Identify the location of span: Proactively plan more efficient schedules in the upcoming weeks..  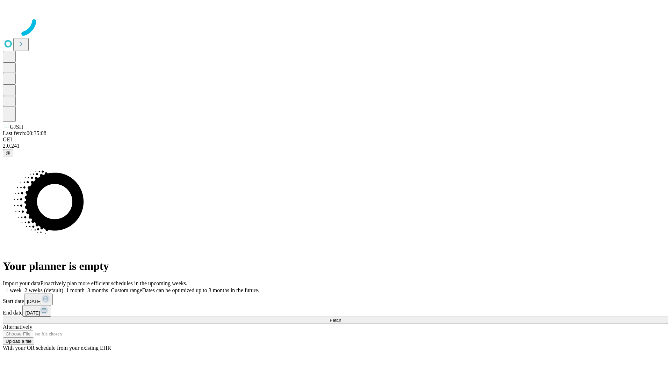
(114, 283).